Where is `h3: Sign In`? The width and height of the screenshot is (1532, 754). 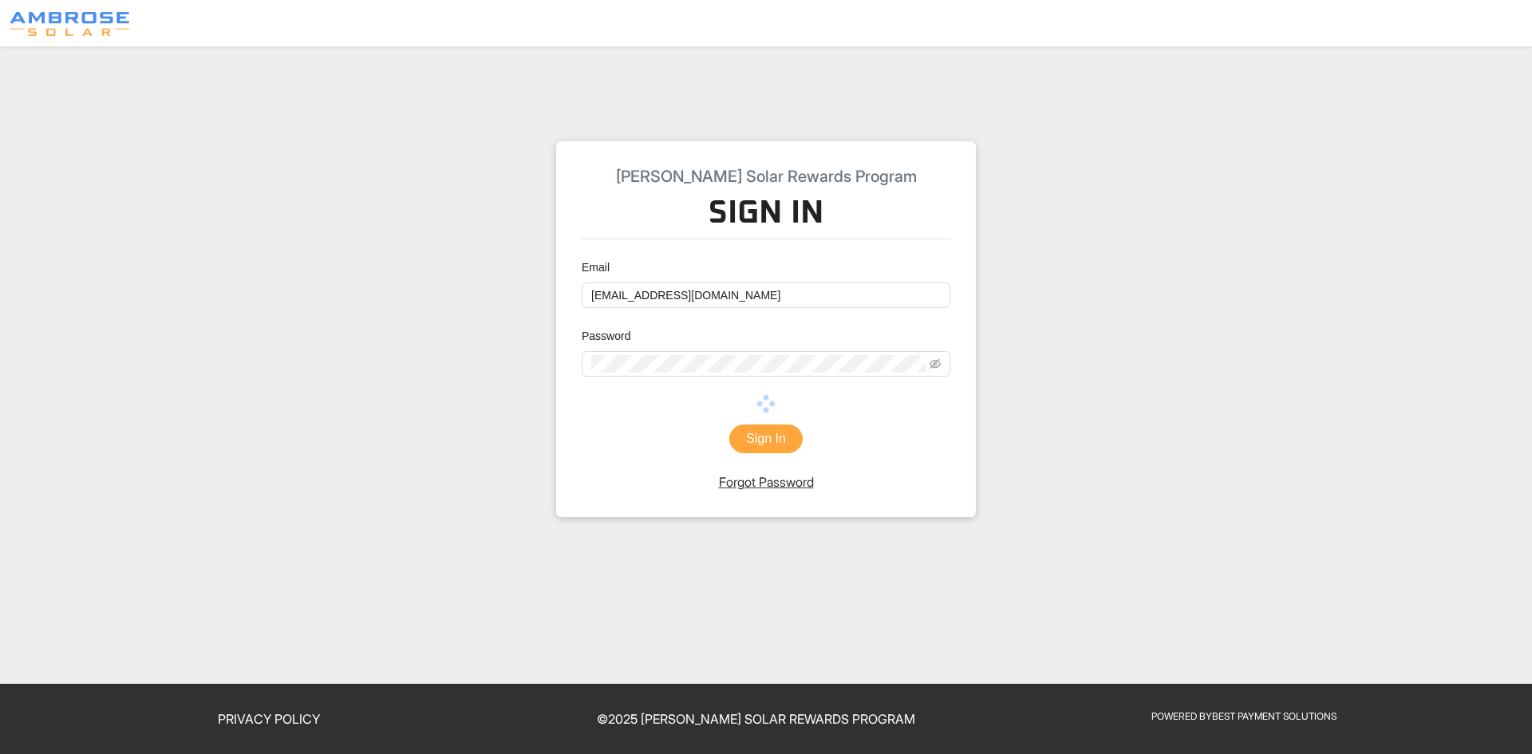 h3: Sign In is located at coordinates (766, 216).